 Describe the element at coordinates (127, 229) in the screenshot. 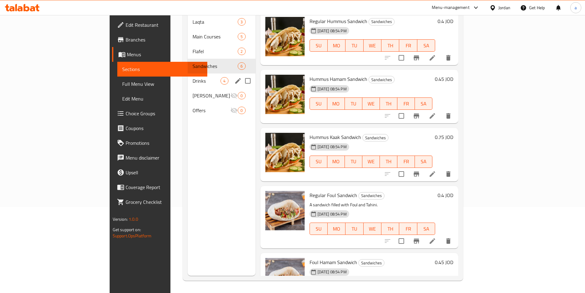

I see `span: Get support on:` at that location.